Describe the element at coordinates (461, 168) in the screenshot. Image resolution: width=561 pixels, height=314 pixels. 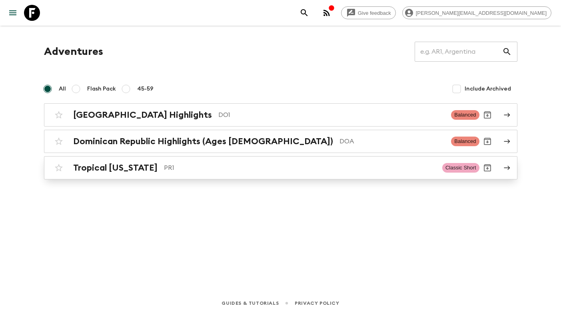
I see `span: Classic Short` at that location.